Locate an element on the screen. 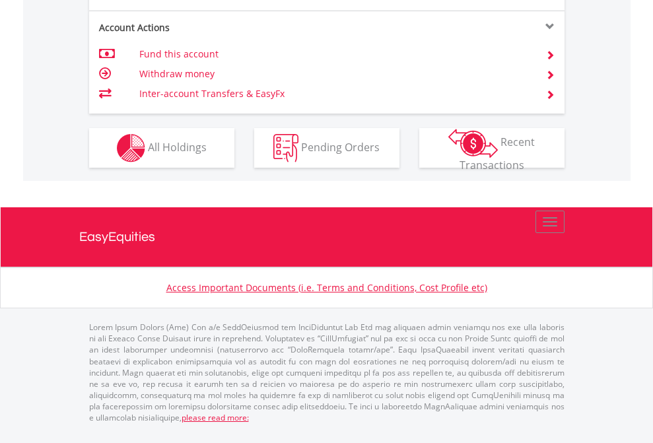 The width and height of the screenshot is (653, 443). div: EasyEquities is located at coordinates (327, 237).